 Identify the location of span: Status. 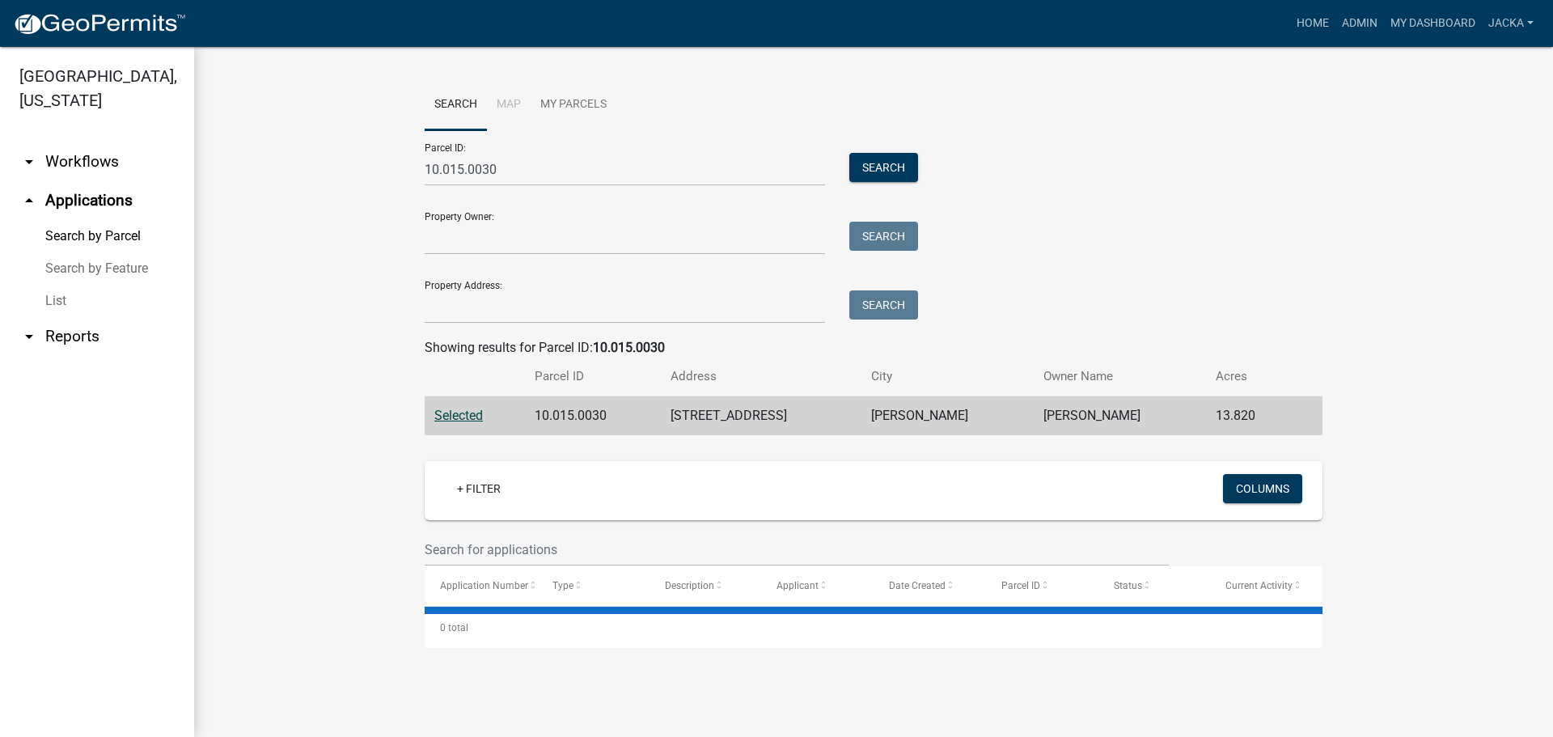
(1128, 586).